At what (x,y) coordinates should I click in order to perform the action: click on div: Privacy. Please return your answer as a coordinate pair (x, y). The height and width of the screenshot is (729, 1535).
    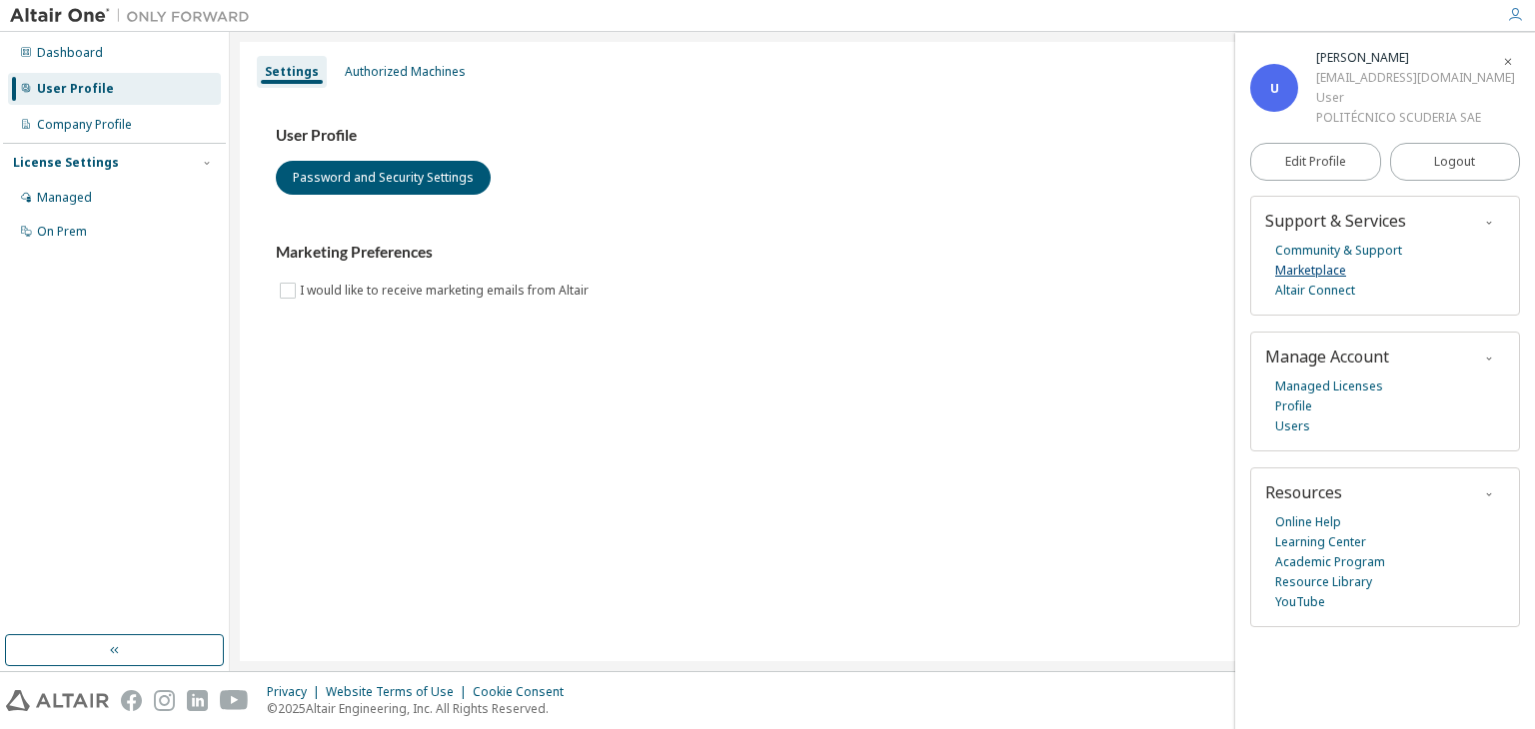
    Looking at the image, I should click on (296, 692).